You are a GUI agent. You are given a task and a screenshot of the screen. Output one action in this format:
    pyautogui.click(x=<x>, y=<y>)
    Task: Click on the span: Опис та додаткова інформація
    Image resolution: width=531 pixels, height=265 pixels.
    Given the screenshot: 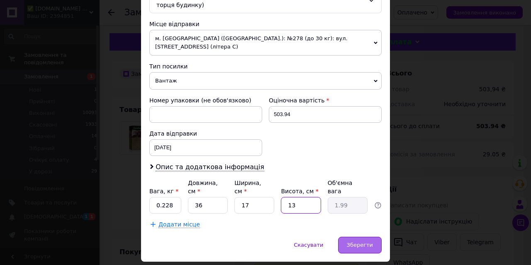 What is the action you would take?
    pyautogui.click(x=210, y=167)
    